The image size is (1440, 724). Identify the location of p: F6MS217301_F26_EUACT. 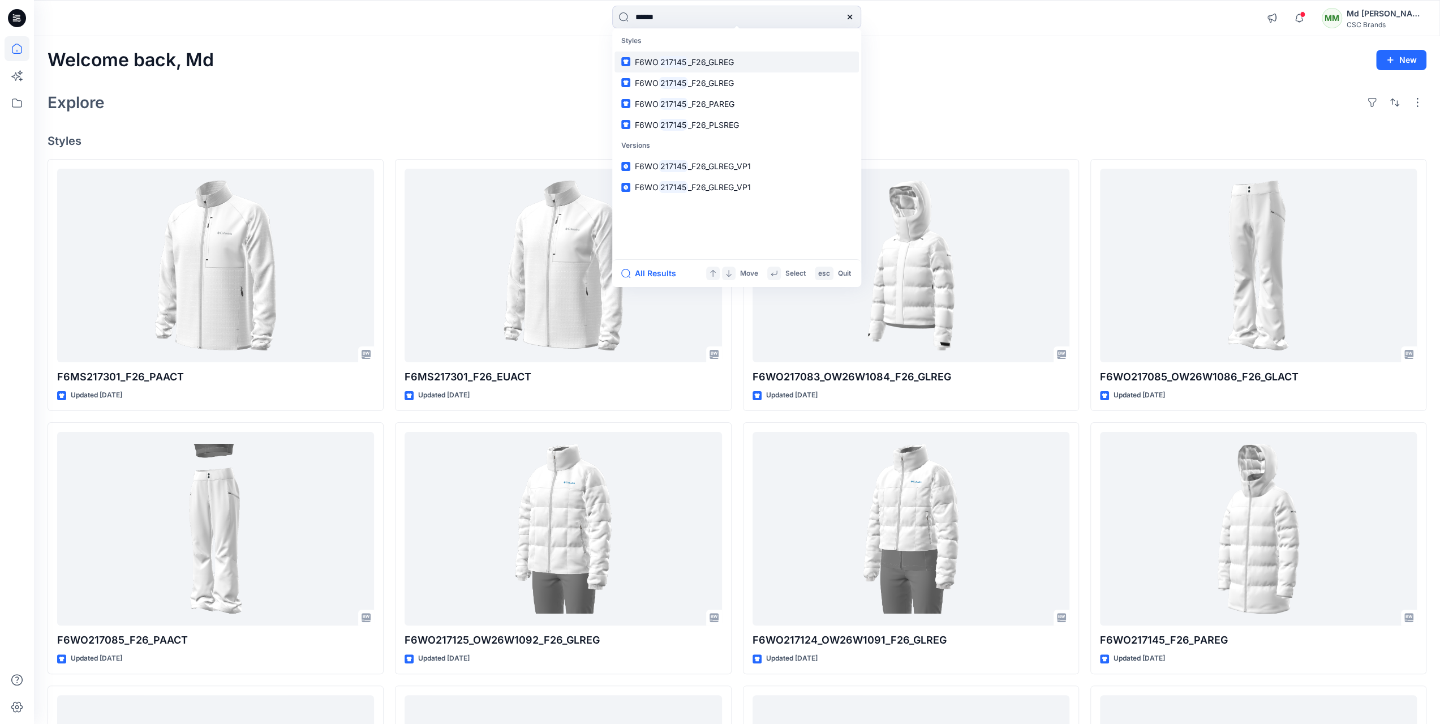
(563, 377).